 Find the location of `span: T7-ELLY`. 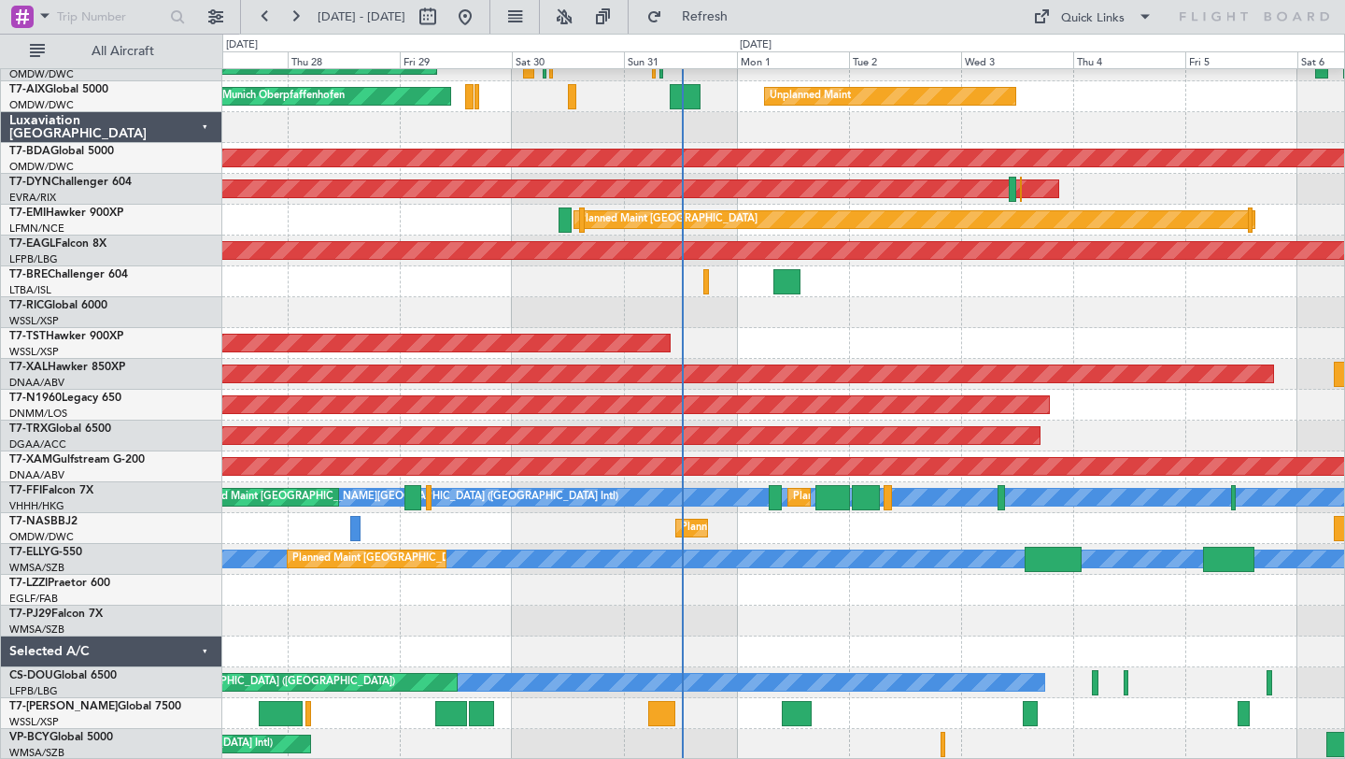

span: T7-ELLY is located at coordinates (30, 552).